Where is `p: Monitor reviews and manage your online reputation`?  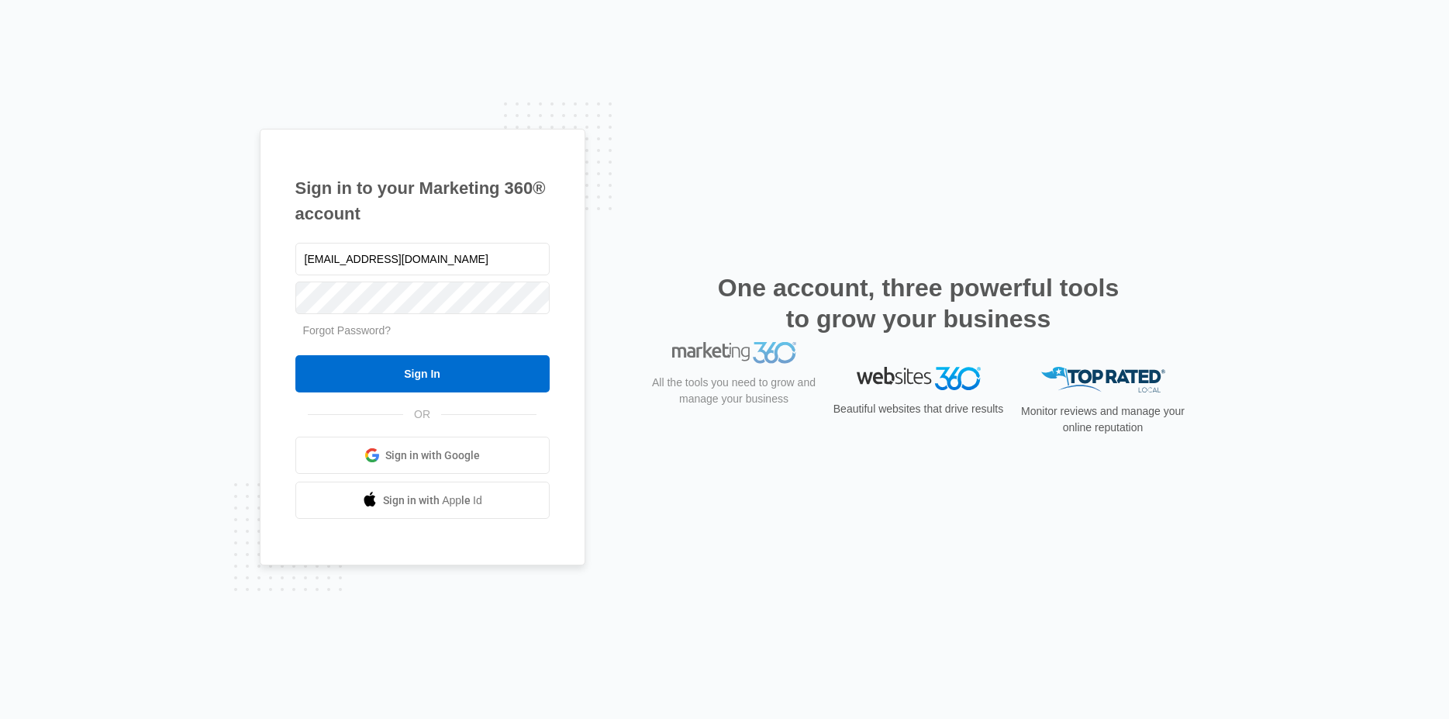
p: Monitor reviews and manage your online reputation is located at coordinates (1103, 419).